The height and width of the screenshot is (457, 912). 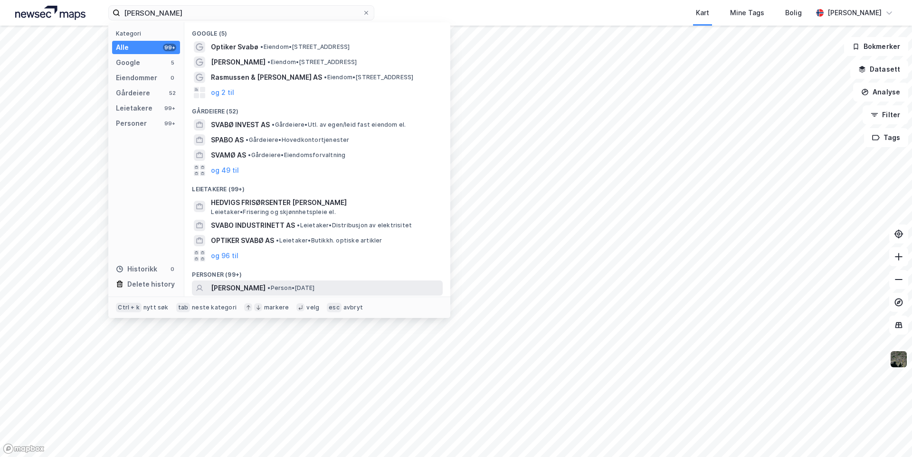 I want to click on button: Bokmerker, so click(x=876, y=47).